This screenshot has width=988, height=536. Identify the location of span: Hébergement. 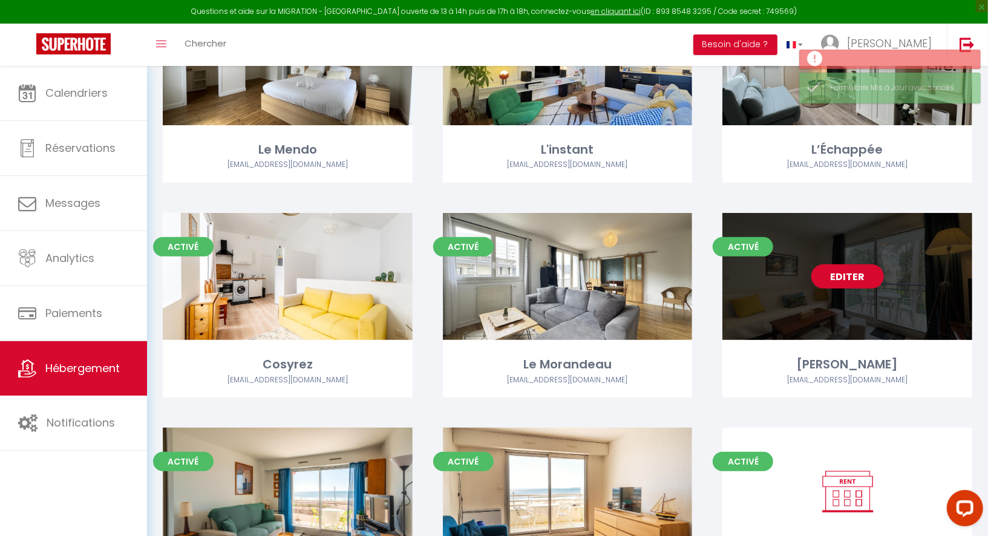
(82, 368).